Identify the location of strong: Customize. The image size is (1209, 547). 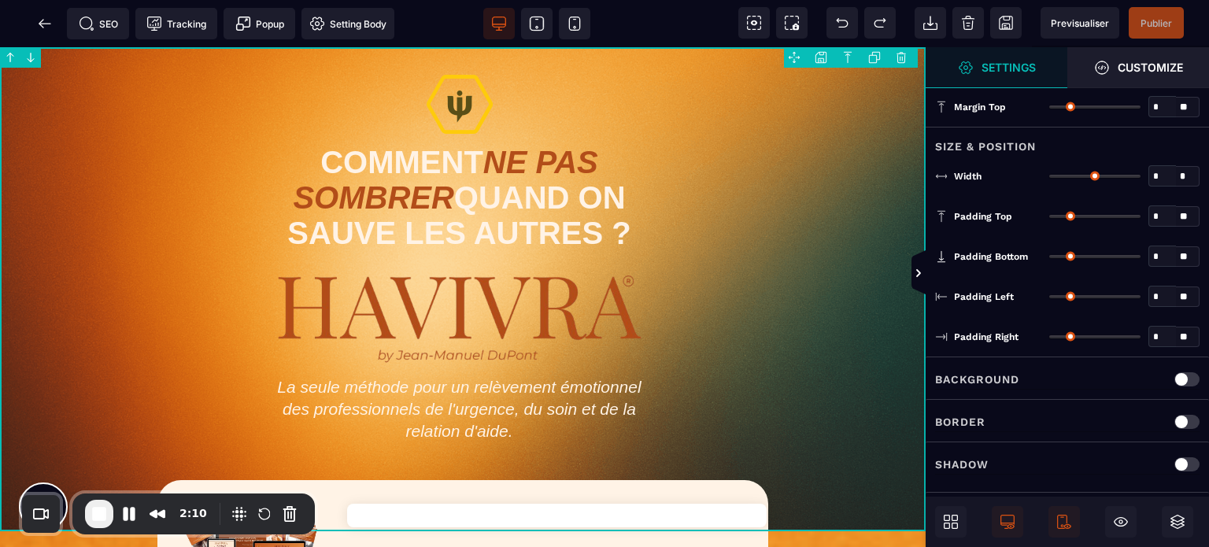
(1150, 67).